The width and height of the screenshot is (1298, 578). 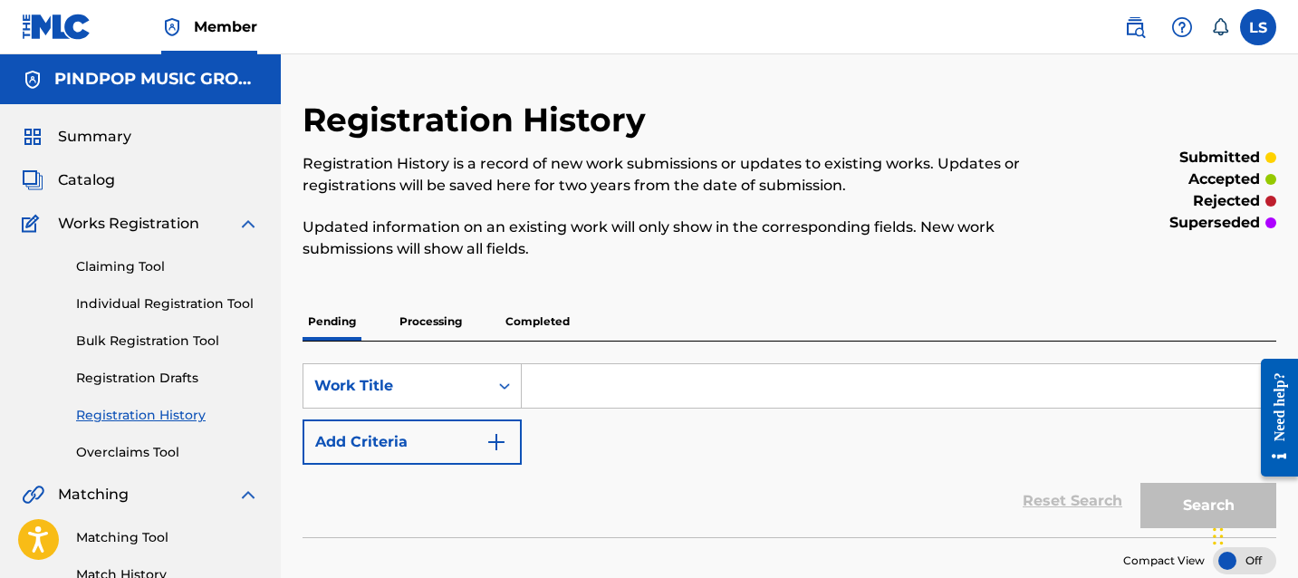 What do you see at coordinates (496, 442) in the screenshot?
I see `img: 9d2ae6d4665cec9f34b9.svg` at bounding box center [496, 442].